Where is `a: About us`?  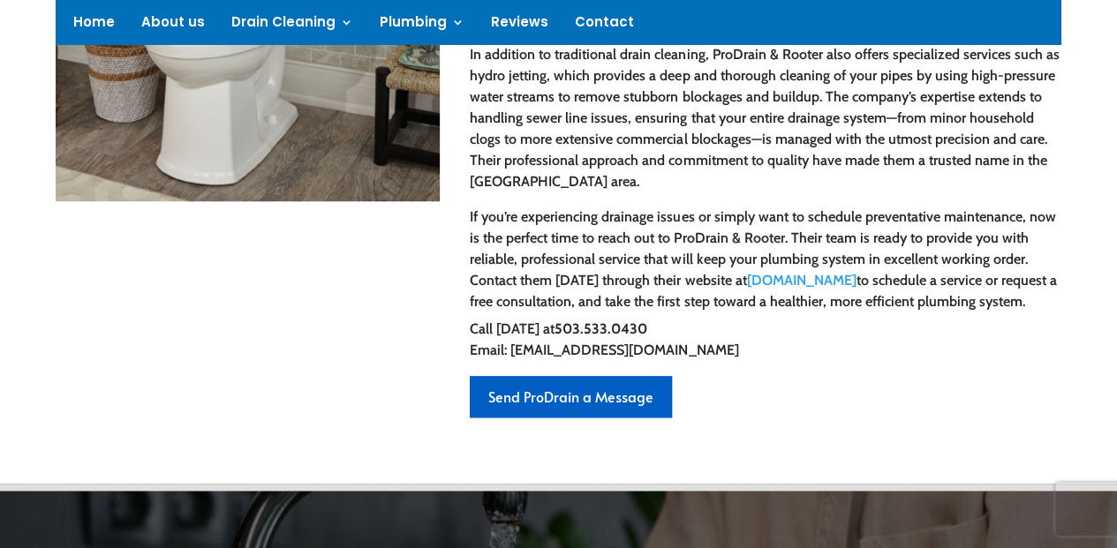
a: About us is located at coordinates (173, 26).